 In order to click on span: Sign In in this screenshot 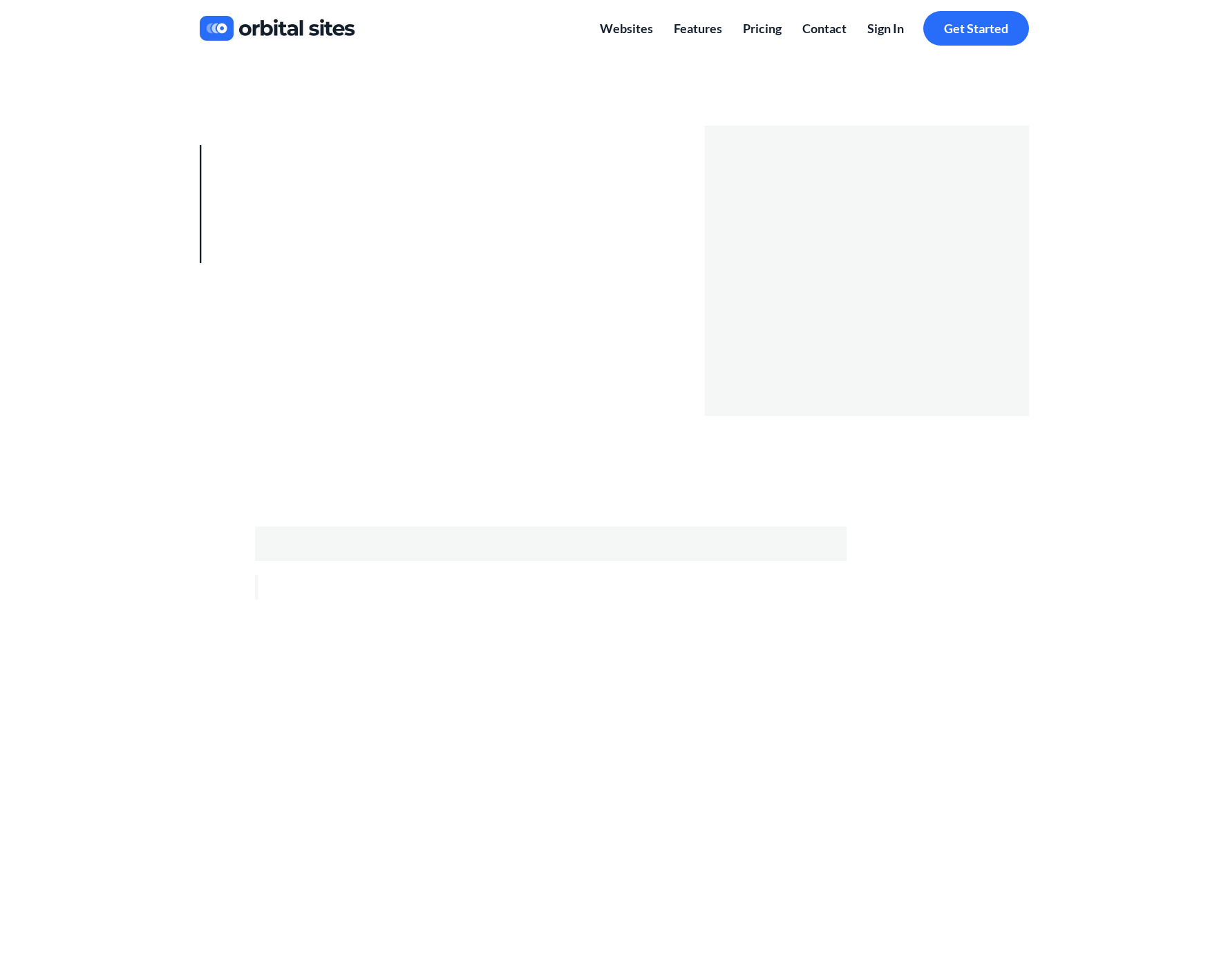, I will do `click(885, 28)`.